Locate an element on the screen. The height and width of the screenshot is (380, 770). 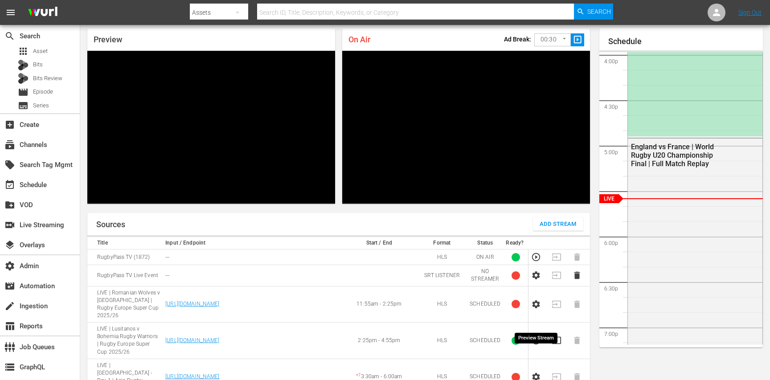
span: Job Queues is located at coordinates (10, 347).